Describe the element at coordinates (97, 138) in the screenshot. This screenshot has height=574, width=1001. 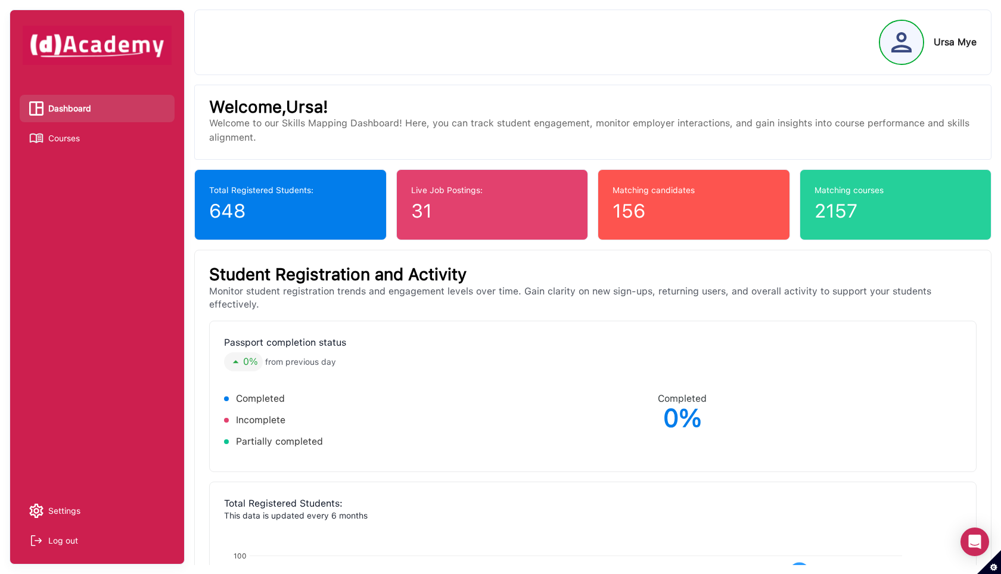
I see `a: Courses iconCourses` at that location.